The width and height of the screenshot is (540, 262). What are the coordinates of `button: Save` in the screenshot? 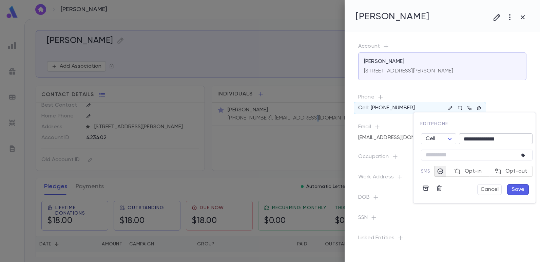 It's located at (518, 190).